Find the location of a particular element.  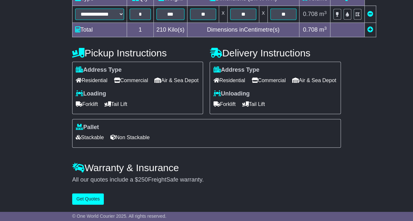

span: 210 is located at coordinates (161, 30).